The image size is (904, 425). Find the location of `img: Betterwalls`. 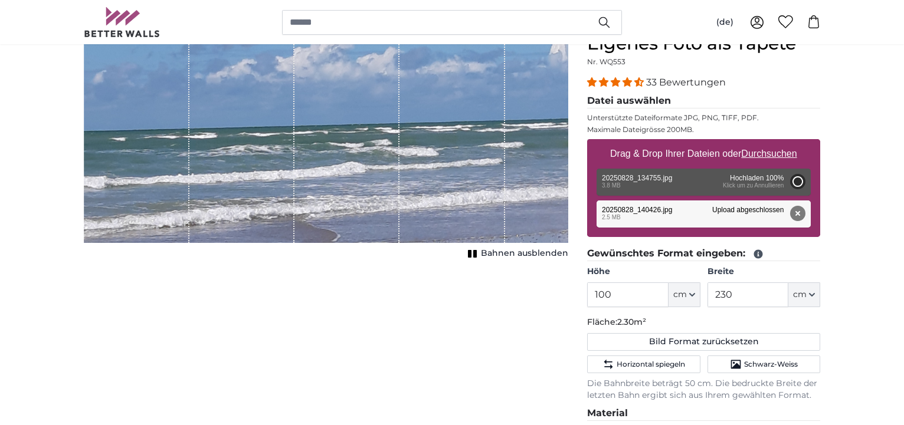

img: Betterwalls is located at coordinates (122, 22).